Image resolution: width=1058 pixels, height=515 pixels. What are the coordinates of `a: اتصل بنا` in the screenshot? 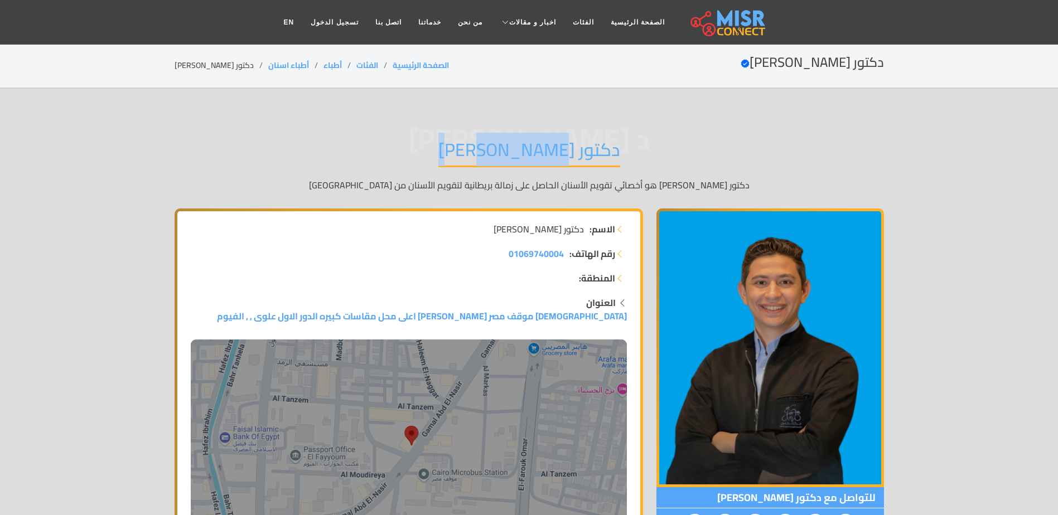 It's located at (388, 22).